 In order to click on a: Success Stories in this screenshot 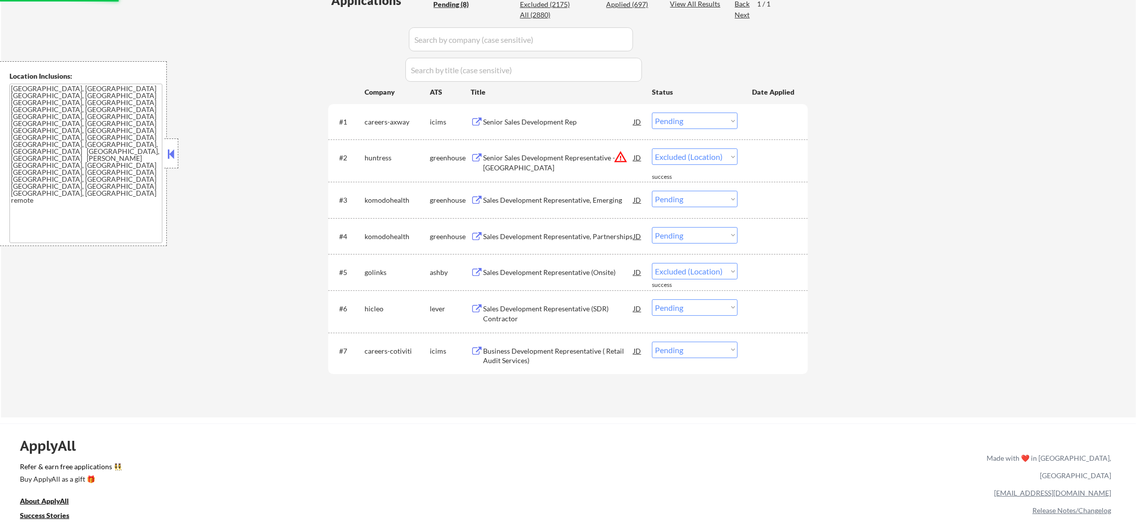, I will do `click(51, 516)`.